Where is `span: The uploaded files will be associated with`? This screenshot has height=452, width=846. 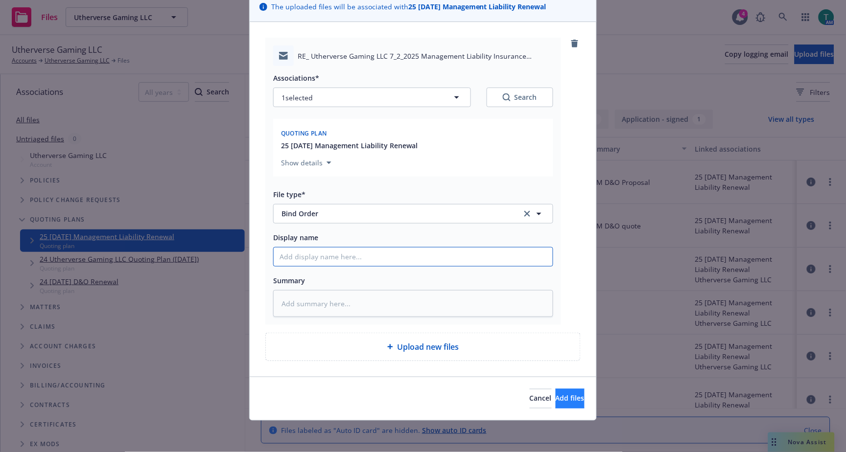 span: The uploaded files will be associated with is located at coordinates (409, 6).